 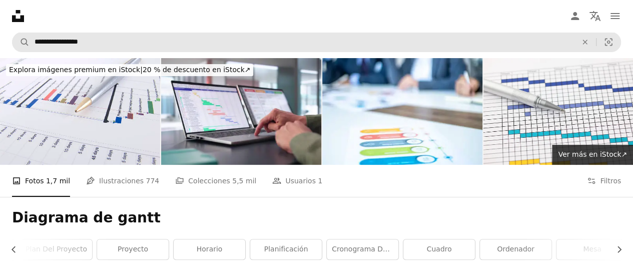 What do you see at coordinates (152, 181) in the screenshot?
I see `span: 774` at bounding box center [152, 181].